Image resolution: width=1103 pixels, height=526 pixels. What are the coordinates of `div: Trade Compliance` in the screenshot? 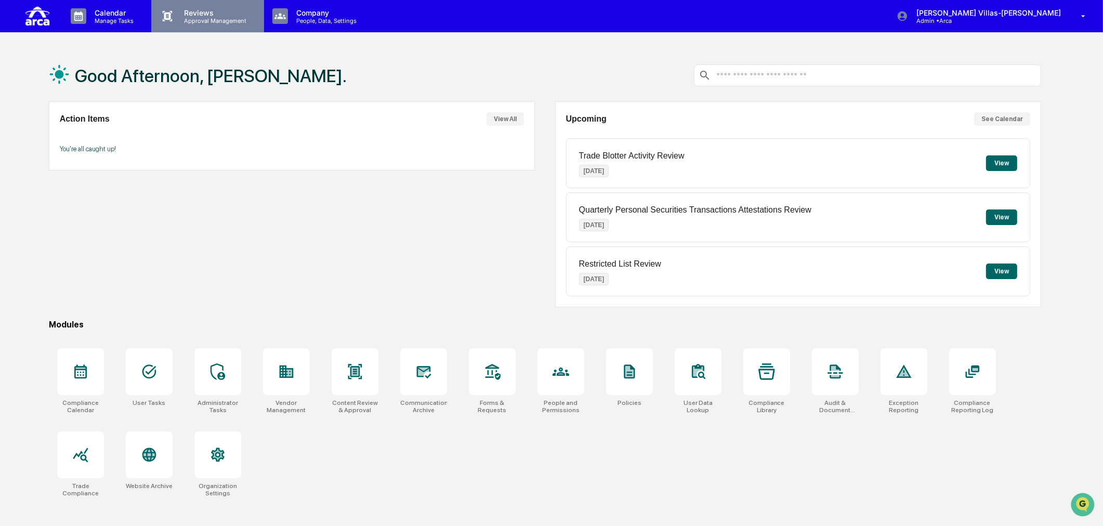 It's located at (81, 490).